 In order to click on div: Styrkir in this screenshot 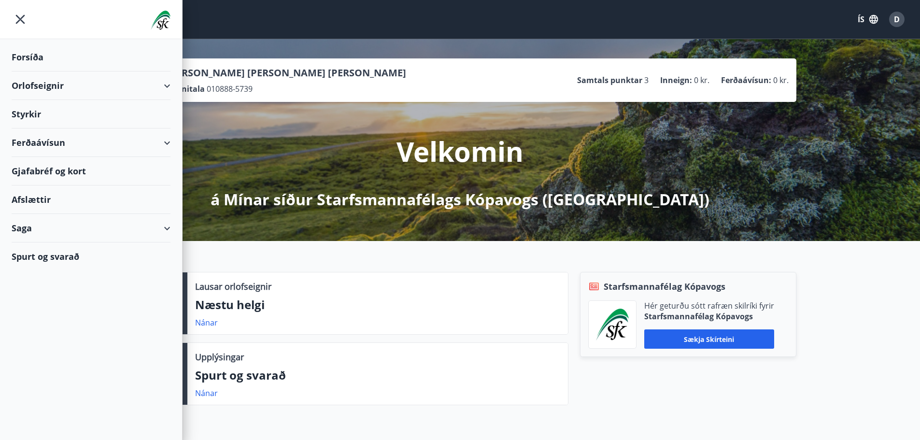, I will do `click(91, 114)`.